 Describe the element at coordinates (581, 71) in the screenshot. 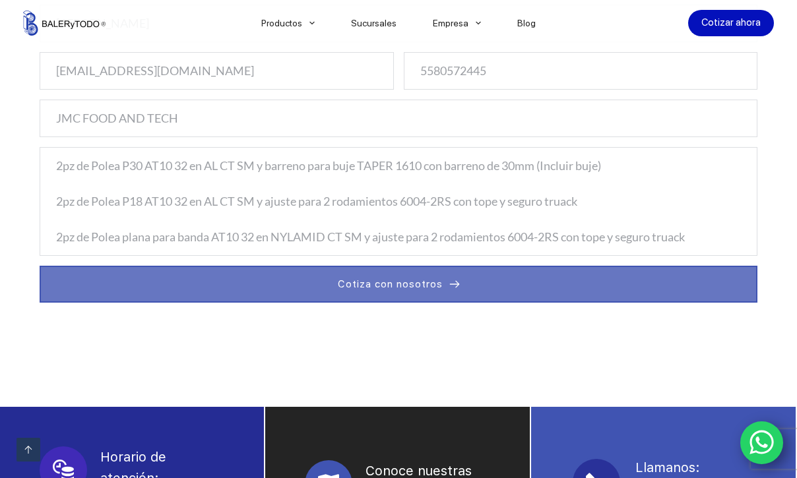

I see `input: Telefono` at that location.